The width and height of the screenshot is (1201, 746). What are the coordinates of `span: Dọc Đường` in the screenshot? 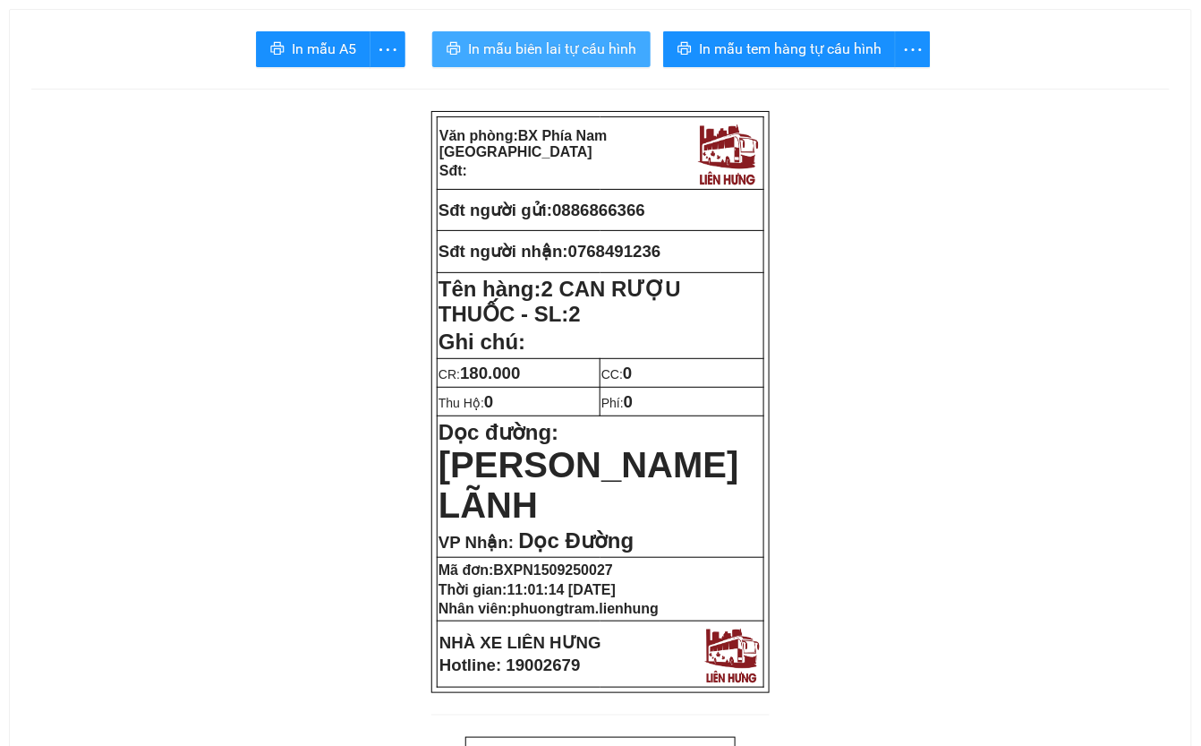 It's located at (576, 540).